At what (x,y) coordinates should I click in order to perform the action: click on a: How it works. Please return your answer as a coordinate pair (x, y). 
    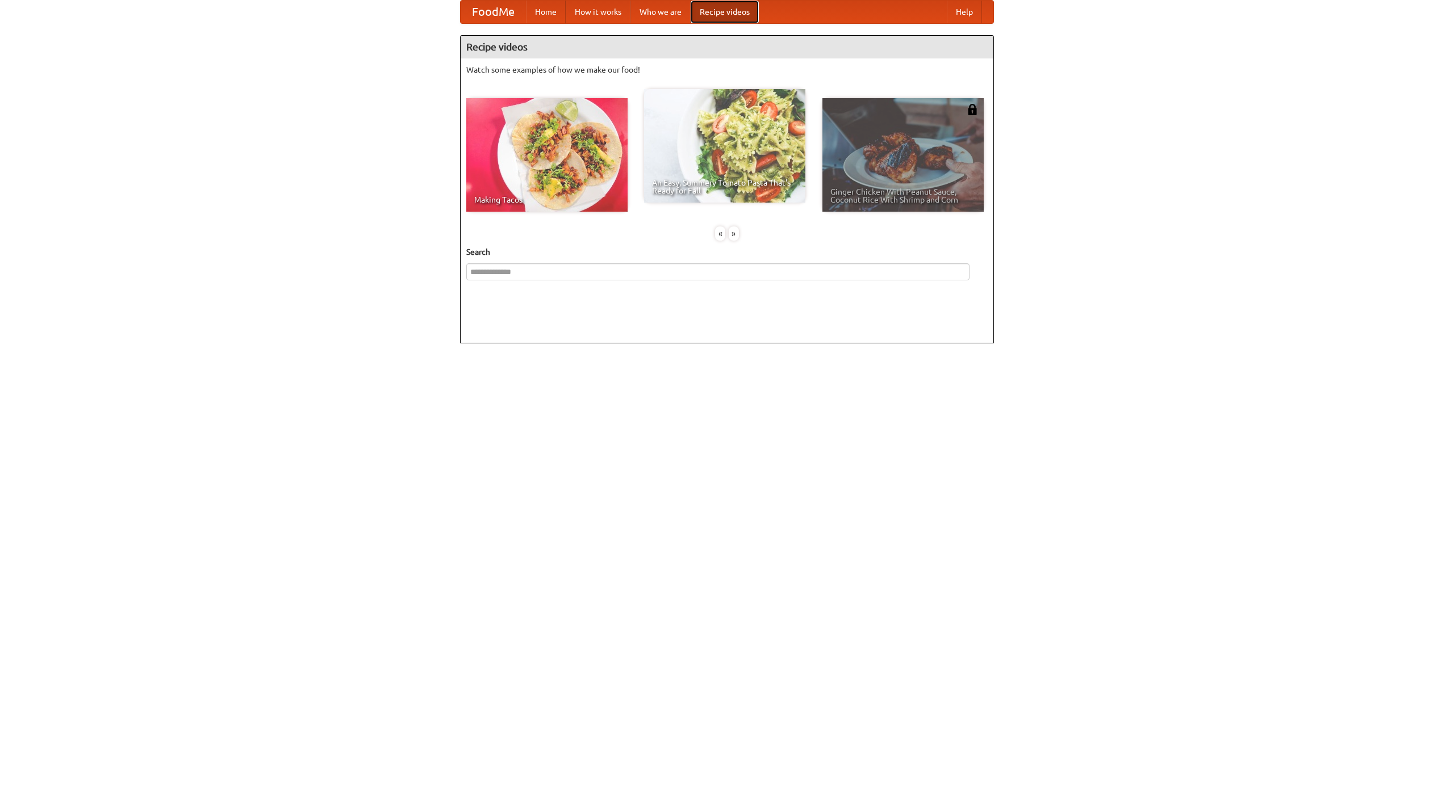
    Looking at the image, I should click on (598, 12).